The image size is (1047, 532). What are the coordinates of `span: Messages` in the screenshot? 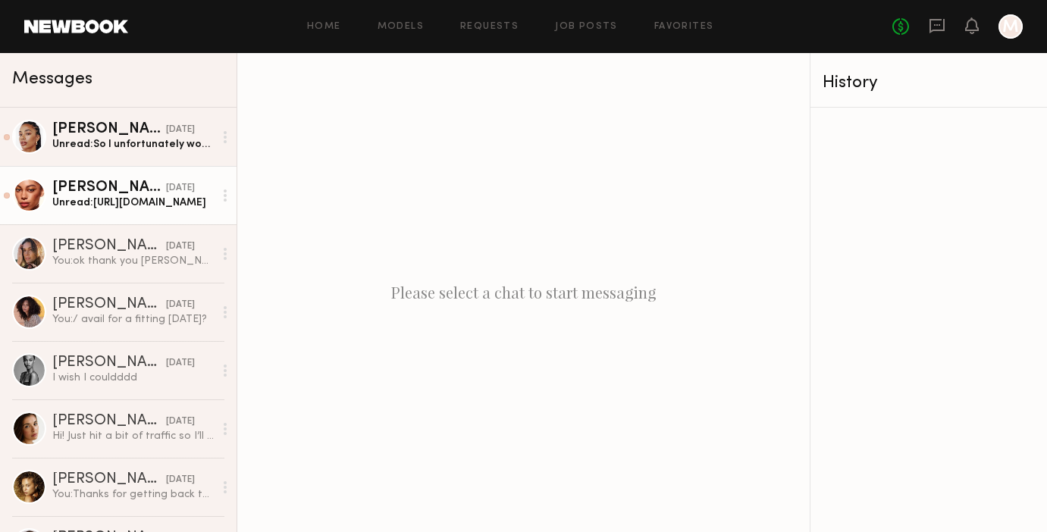 It's located at (52, 79).